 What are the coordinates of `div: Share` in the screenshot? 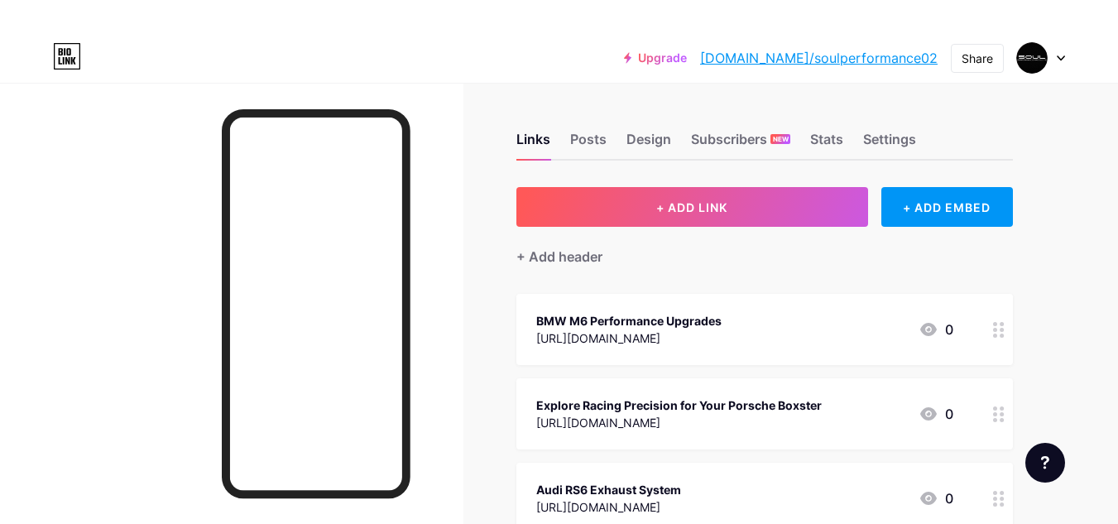 It's located at (977, 58).